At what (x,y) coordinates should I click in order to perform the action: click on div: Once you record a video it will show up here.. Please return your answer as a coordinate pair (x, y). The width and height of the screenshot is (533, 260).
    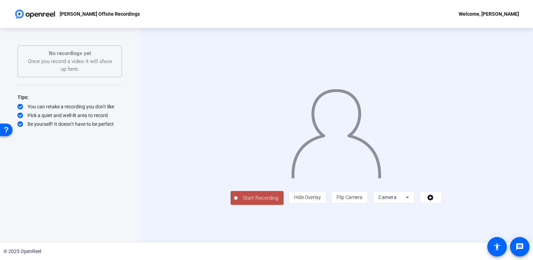
    Looking at the image, I should click on (70, 61).